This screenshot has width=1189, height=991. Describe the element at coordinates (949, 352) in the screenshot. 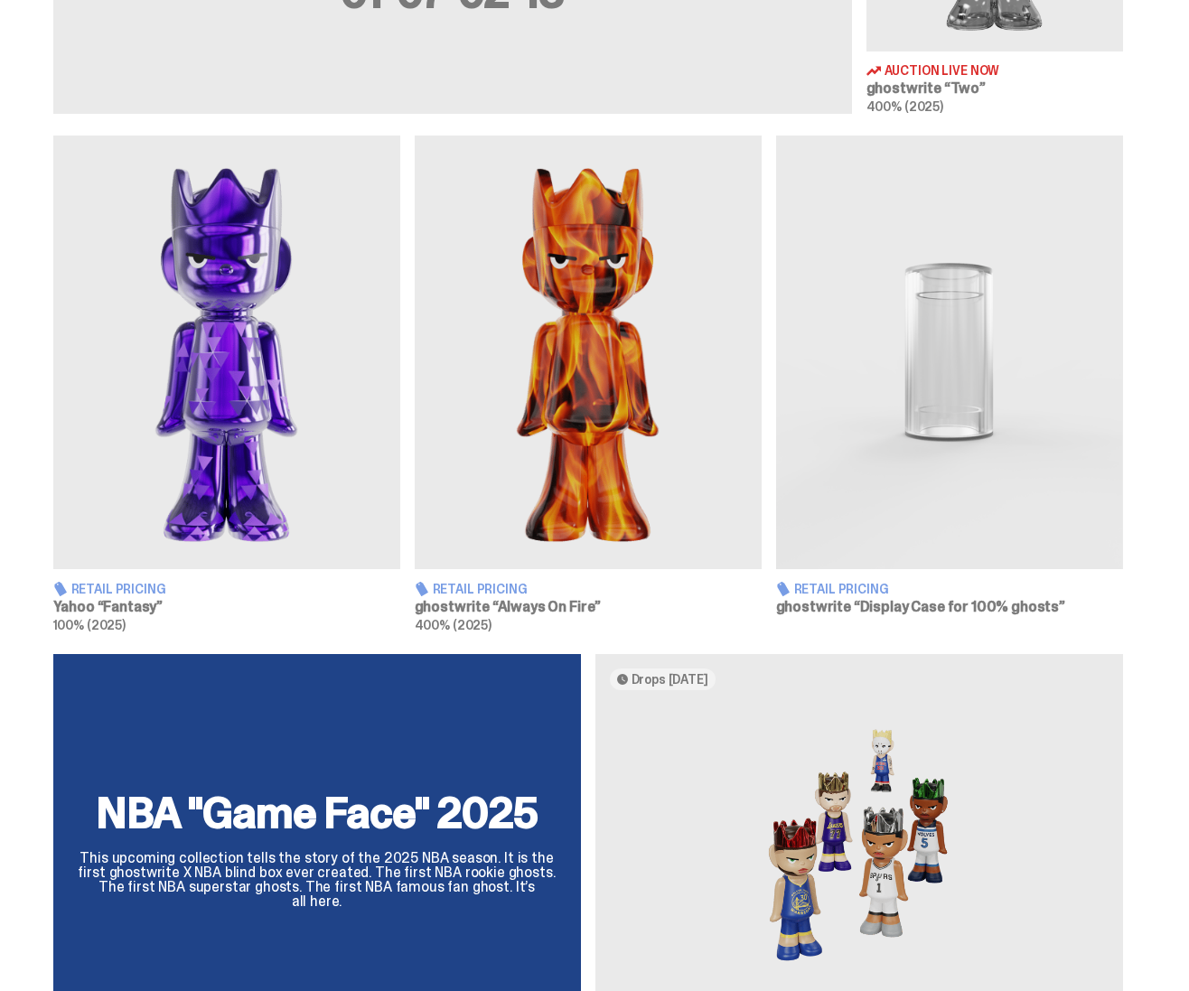

I see `img: Display Case for 100% ghosts` at that location.